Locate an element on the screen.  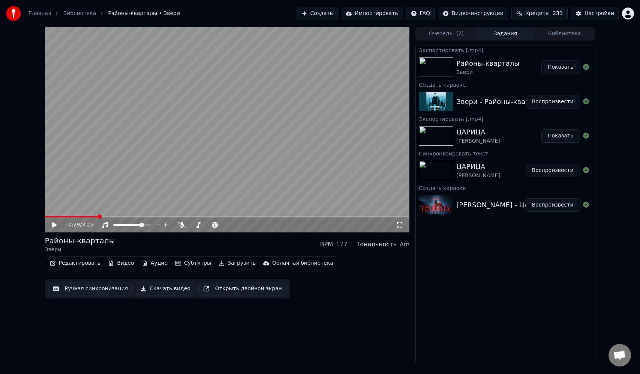
button: Создать is located at coordinates (317, 14).